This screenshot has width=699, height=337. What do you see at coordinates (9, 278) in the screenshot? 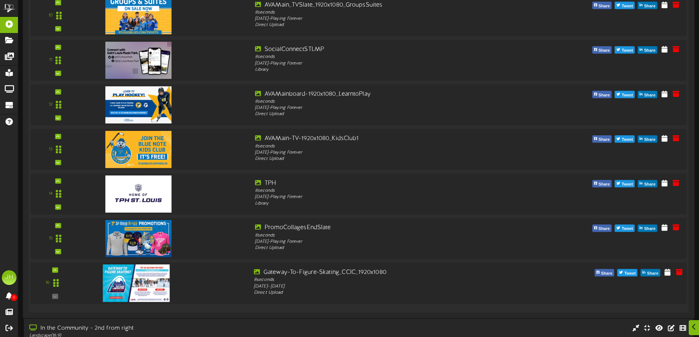
I see `div: JH` at bounding box center [9, 278].